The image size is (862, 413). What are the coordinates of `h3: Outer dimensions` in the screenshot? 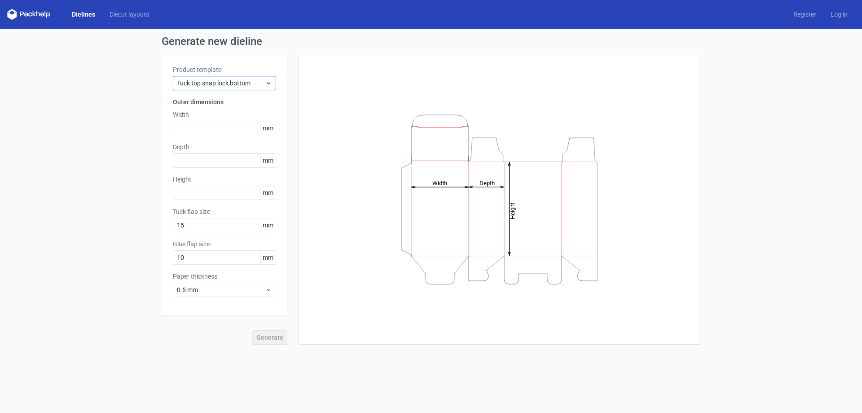 It's located at (225, 102).